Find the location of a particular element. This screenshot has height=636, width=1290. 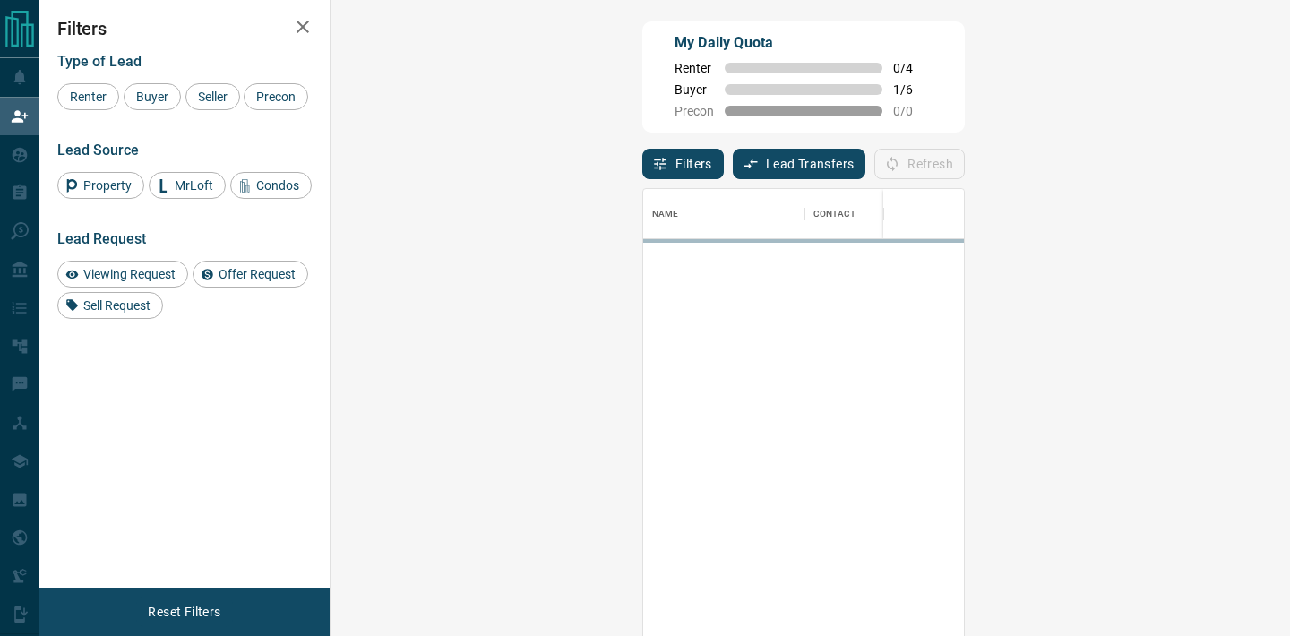

h2: Filters is located at coordinates (184, 29).